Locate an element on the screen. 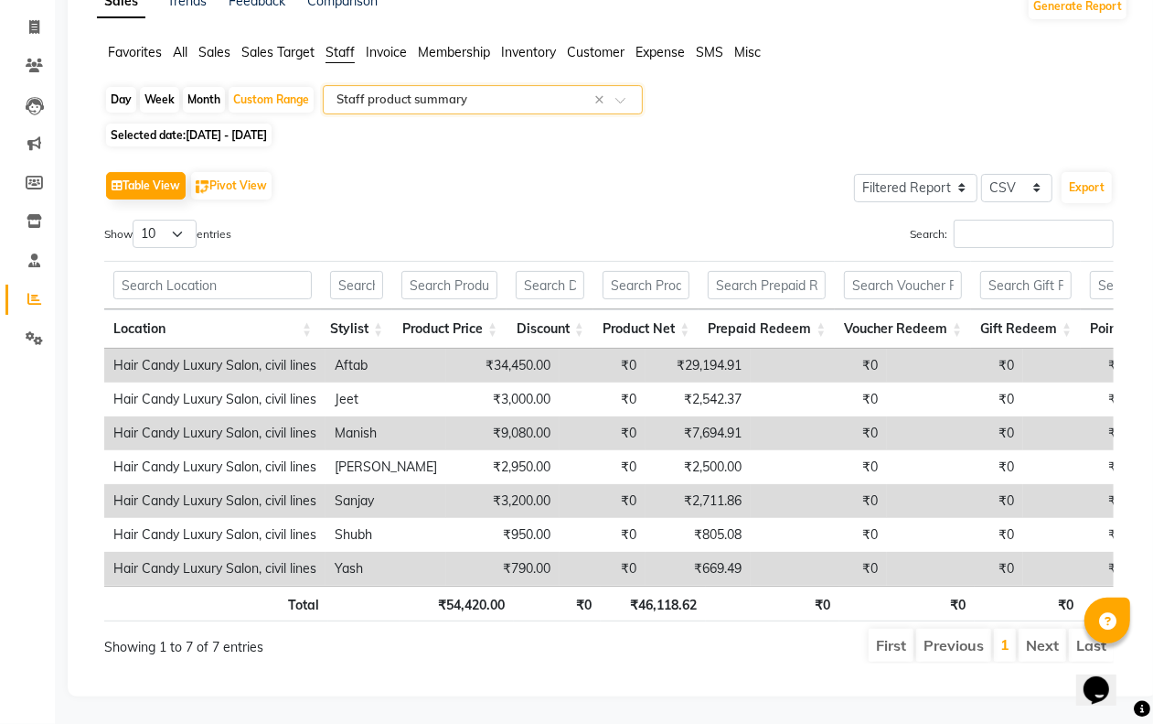 The height and width of the screenshot is (724, 1153). td: ₹29,194.91 is located at coordinates (698, 365).